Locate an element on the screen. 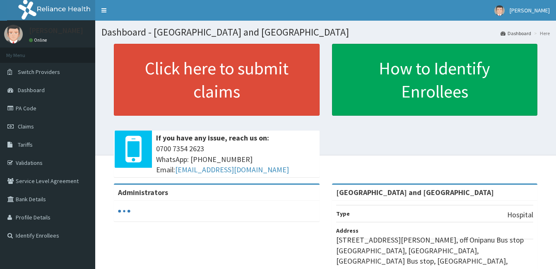 This screenshot has height=269, width=556. span: Claims is located at coordinates (26, 127).